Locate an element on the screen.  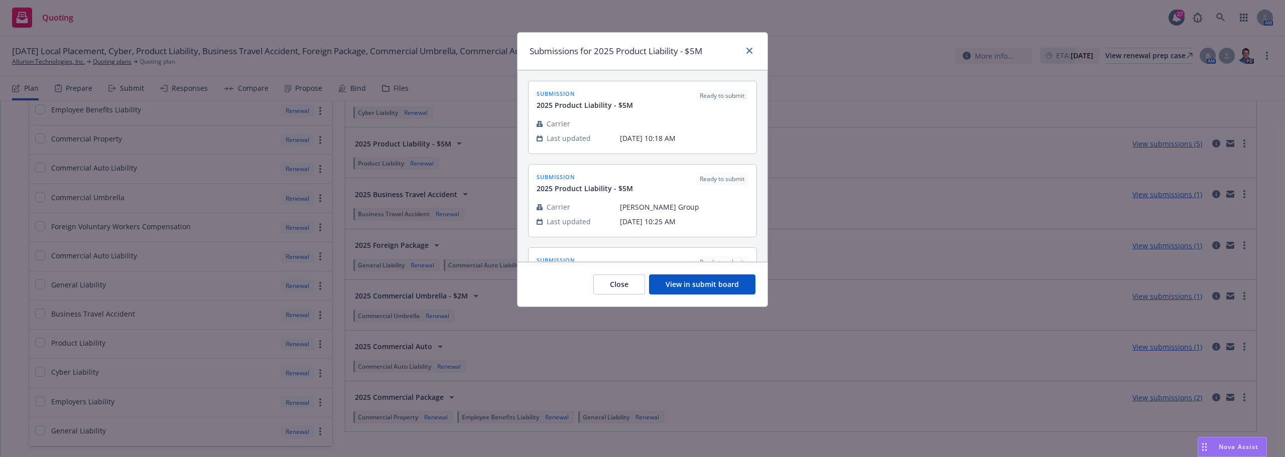
button: Close is located at coordinates (619, 285).